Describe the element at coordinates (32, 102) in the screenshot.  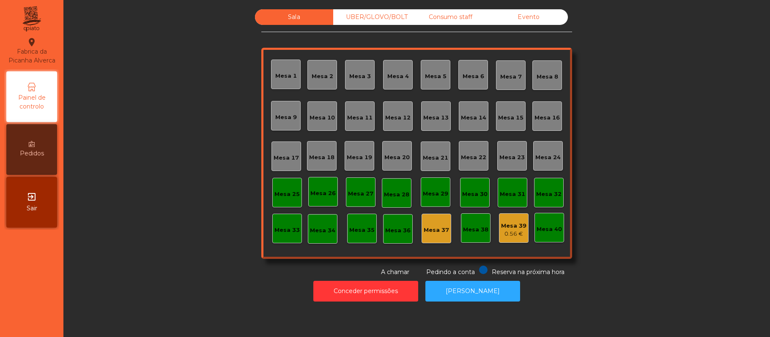
I see `span: Painel de controlo` at that location.